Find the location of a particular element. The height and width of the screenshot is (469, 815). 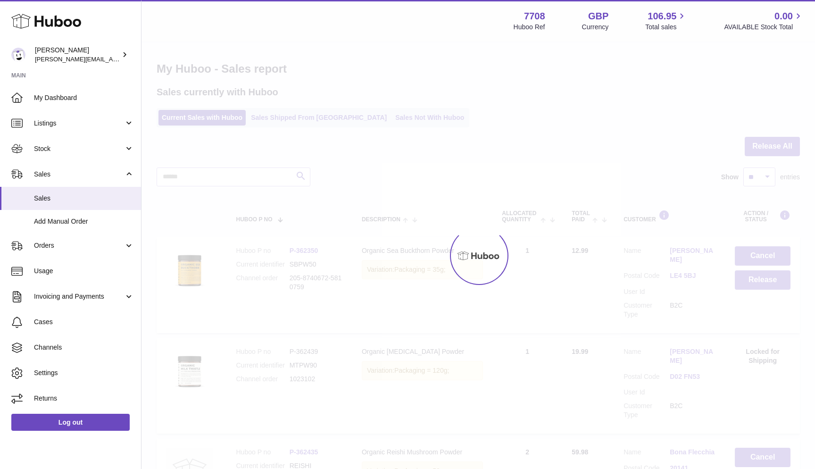

span: 106.95 is located at coordinates (662, 16).